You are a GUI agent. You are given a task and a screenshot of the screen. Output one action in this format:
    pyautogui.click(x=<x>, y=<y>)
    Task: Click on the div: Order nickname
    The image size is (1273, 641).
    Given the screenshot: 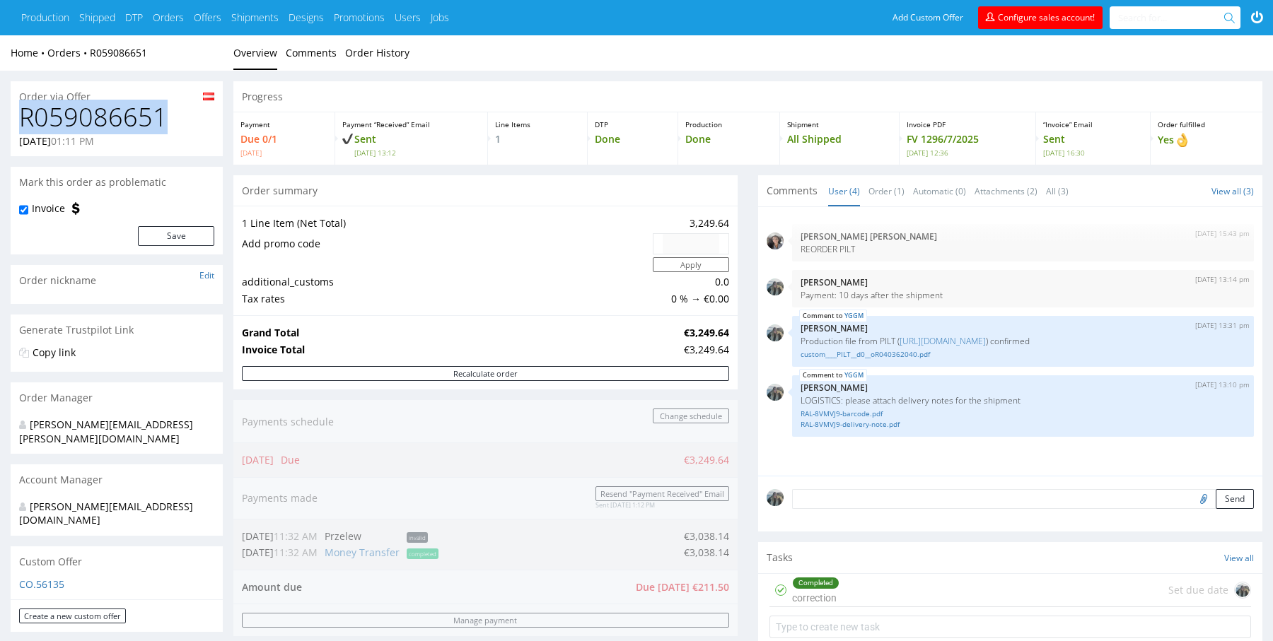 What is the action you would take?
    pyautogui.click(x=117, y=281)
    